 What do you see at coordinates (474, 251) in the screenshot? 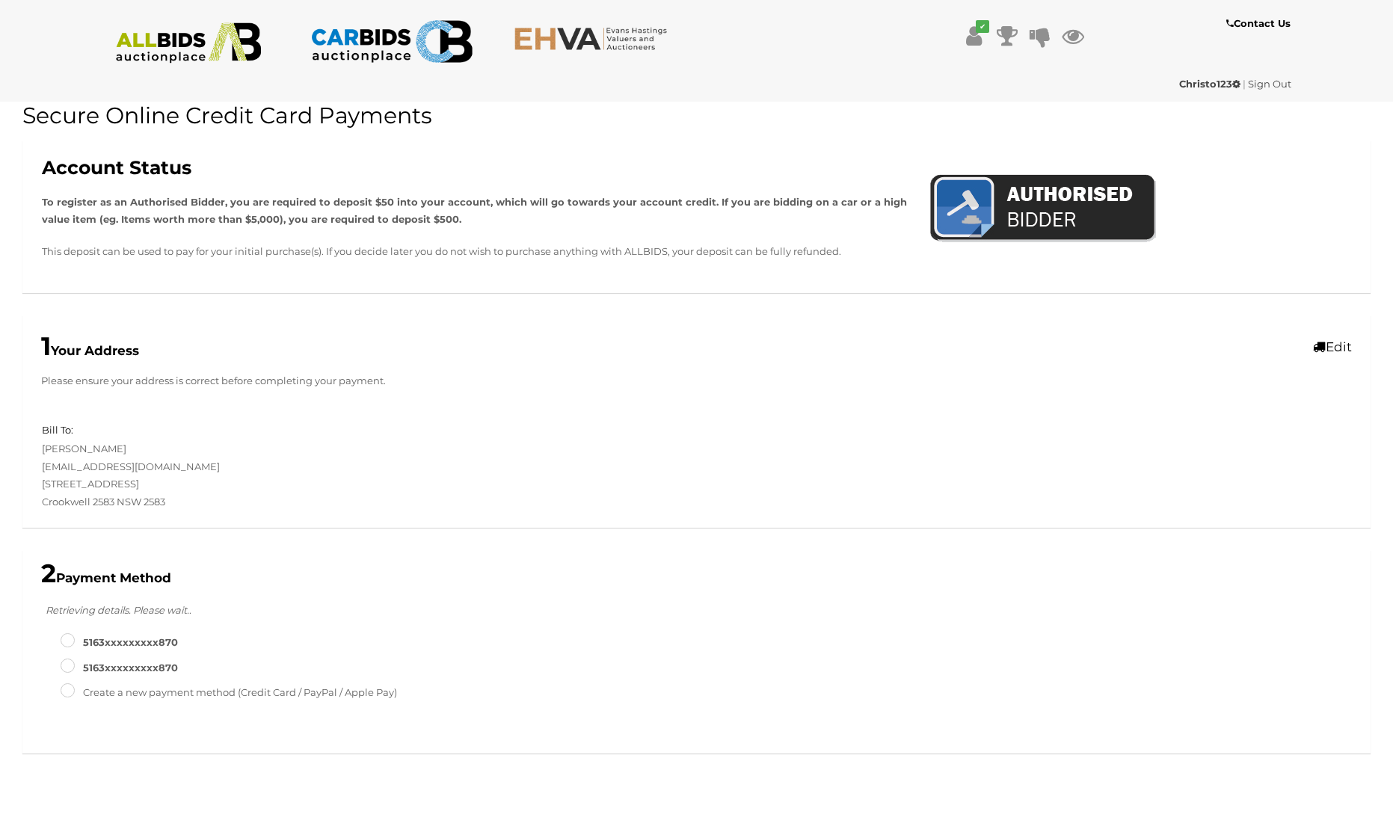
I see `p: This deposit can be used to pay for your initial purchase(s). If you decide later you do not wish...` at bounding box center [474, 251].